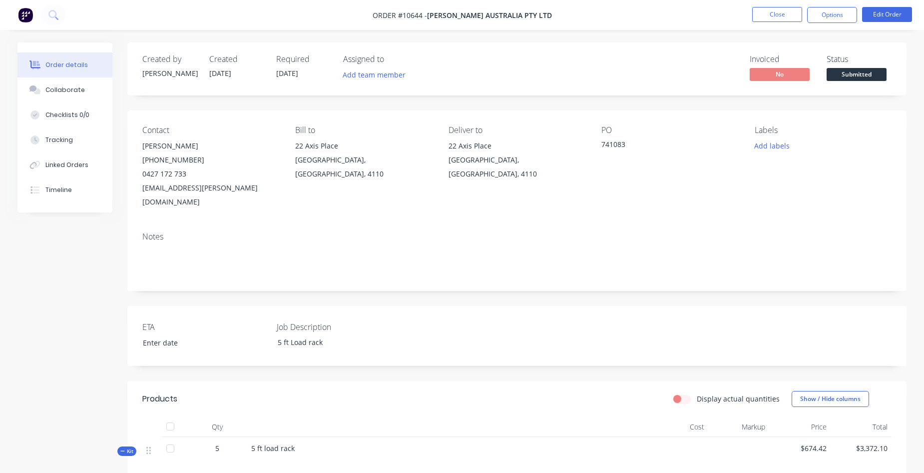 The height and width of the screenshot is (473, 924). What do you see at coordinates (217, 448) in the screenshot?
I see `span: 5` at bounding box center [217, 448].